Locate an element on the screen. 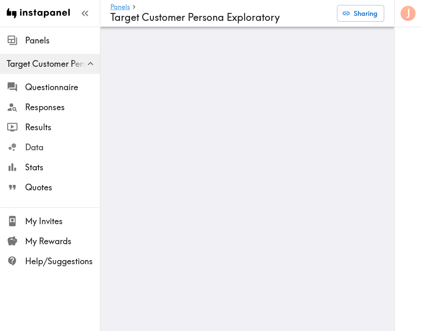  span: My Invites is located at coordinates (62, 221).